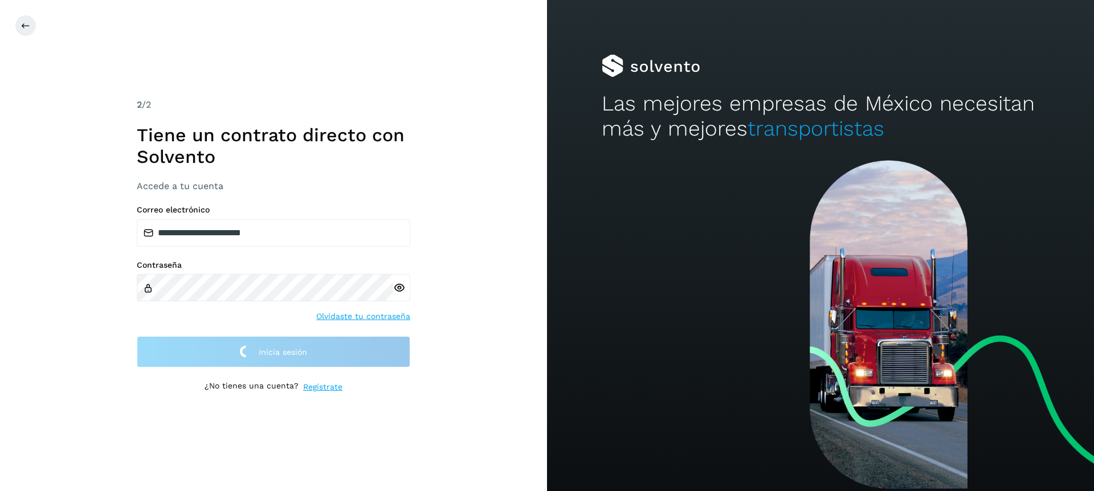  I want to click on a: Regístrate, so click(323, 387).